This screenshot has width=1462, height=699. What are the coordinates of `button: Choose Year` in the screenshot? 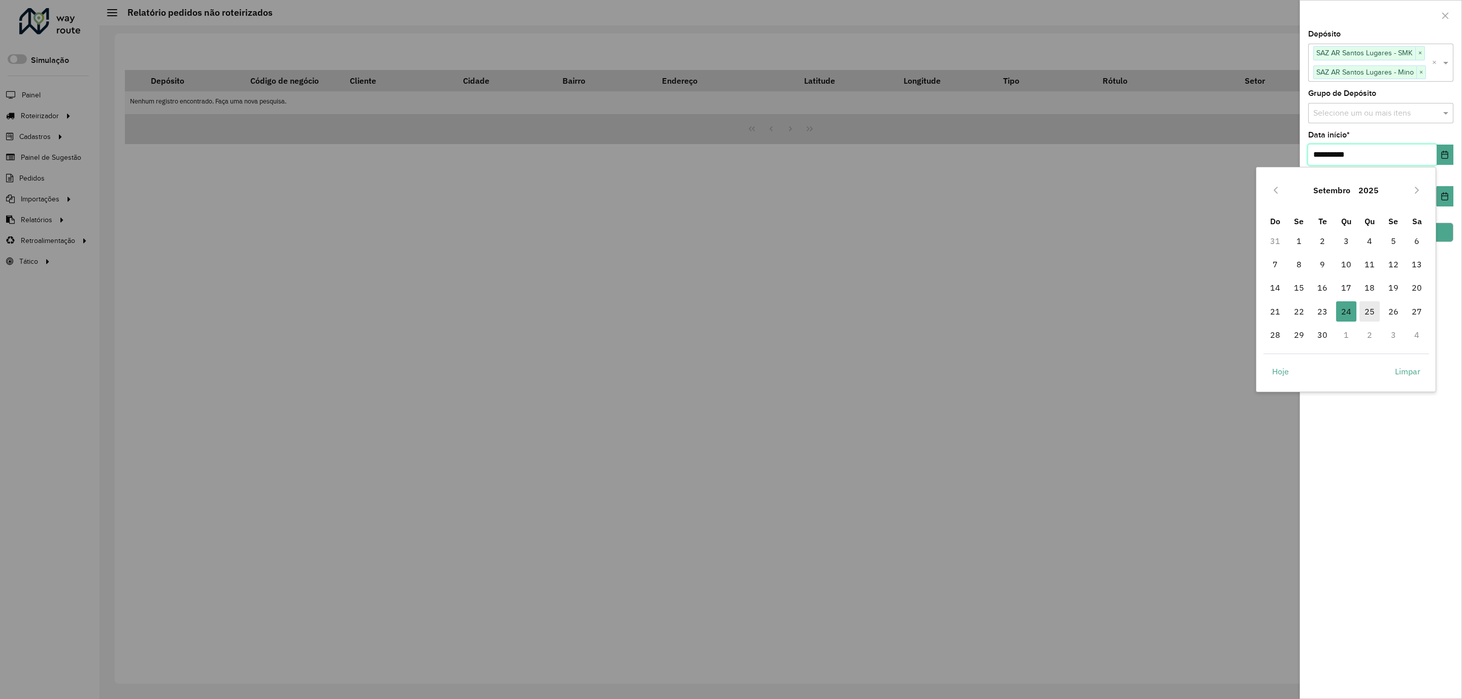 It's located at (1368, 190).